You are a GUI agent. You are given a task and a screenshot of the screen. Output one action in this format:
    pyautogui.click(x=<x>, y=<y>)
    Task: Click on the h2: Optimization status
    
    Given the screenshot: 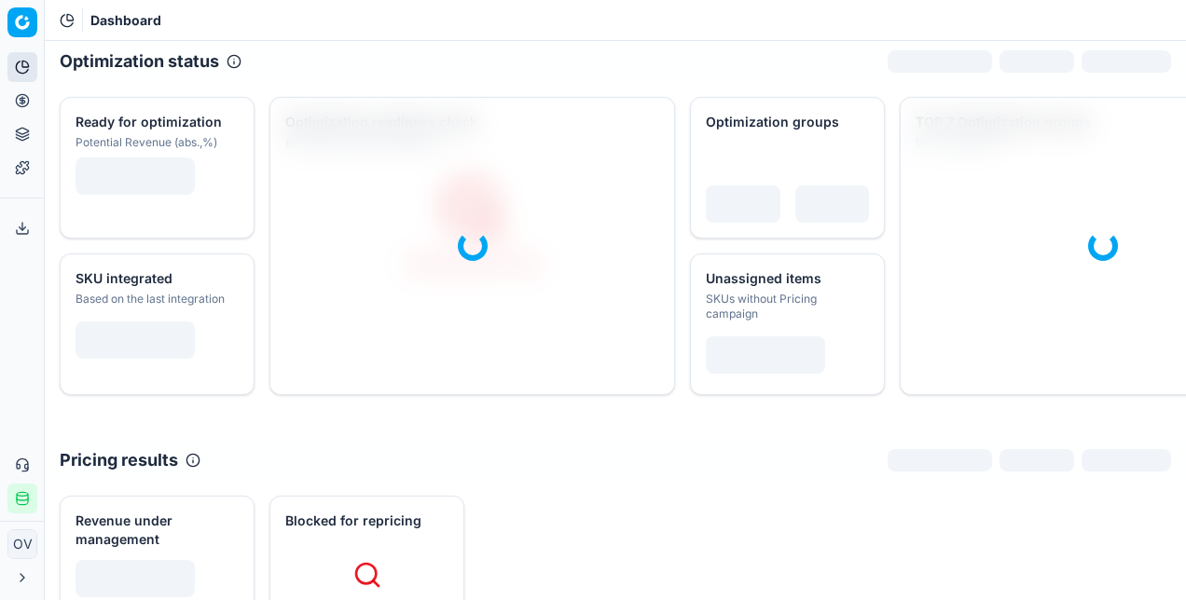 What is the action you would take?
    pyautogui.click(x=139, y=62)
    